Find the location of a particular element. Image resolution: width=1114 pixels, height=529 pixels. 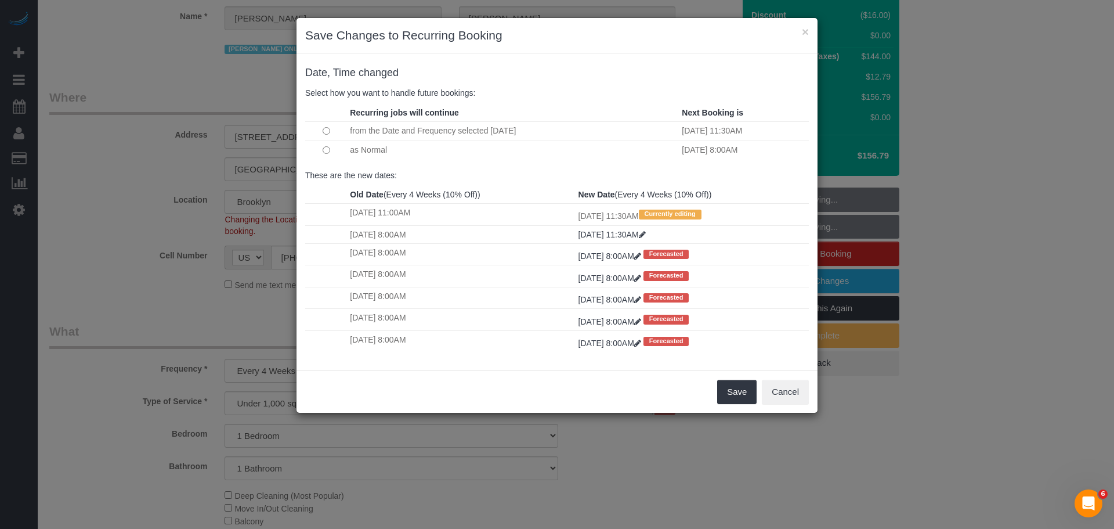

p: Select how you want to handle future bookings: is located at coordinates (557, 93).